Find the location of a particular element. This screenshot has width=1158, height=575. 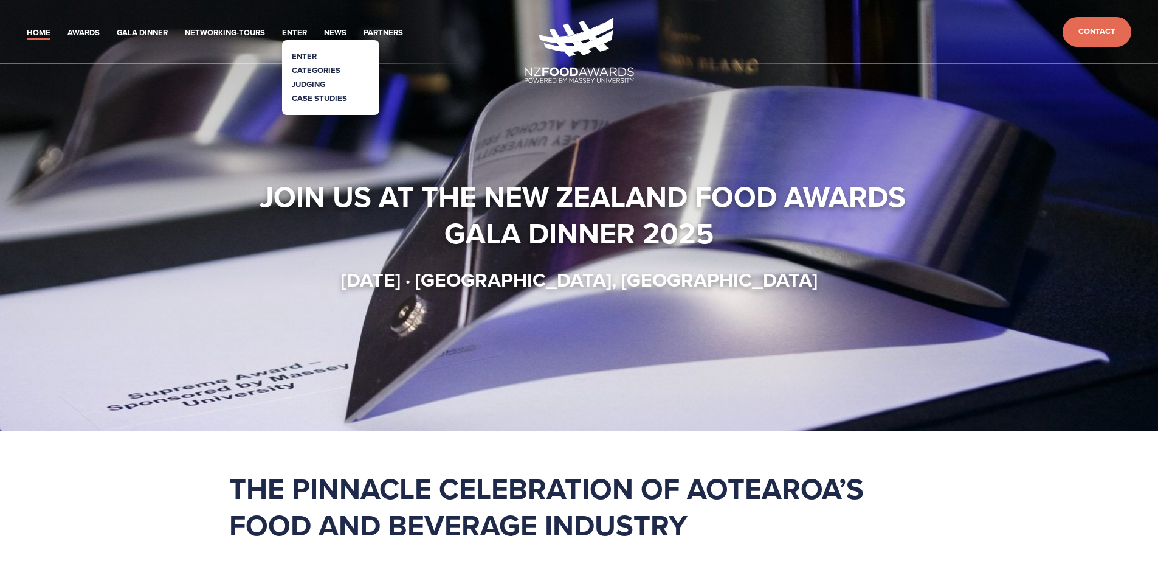

h1: The pinnacle celebration of Aotearoa’s food and beverage industry is located at coordinates (579, 506).